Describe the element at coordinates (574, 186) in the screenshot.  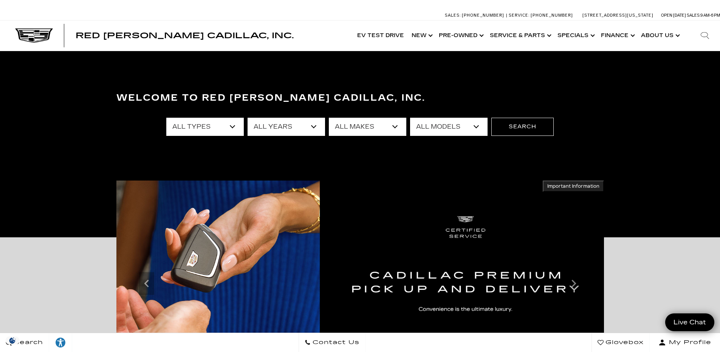
I see `button: Important Information` at that location.